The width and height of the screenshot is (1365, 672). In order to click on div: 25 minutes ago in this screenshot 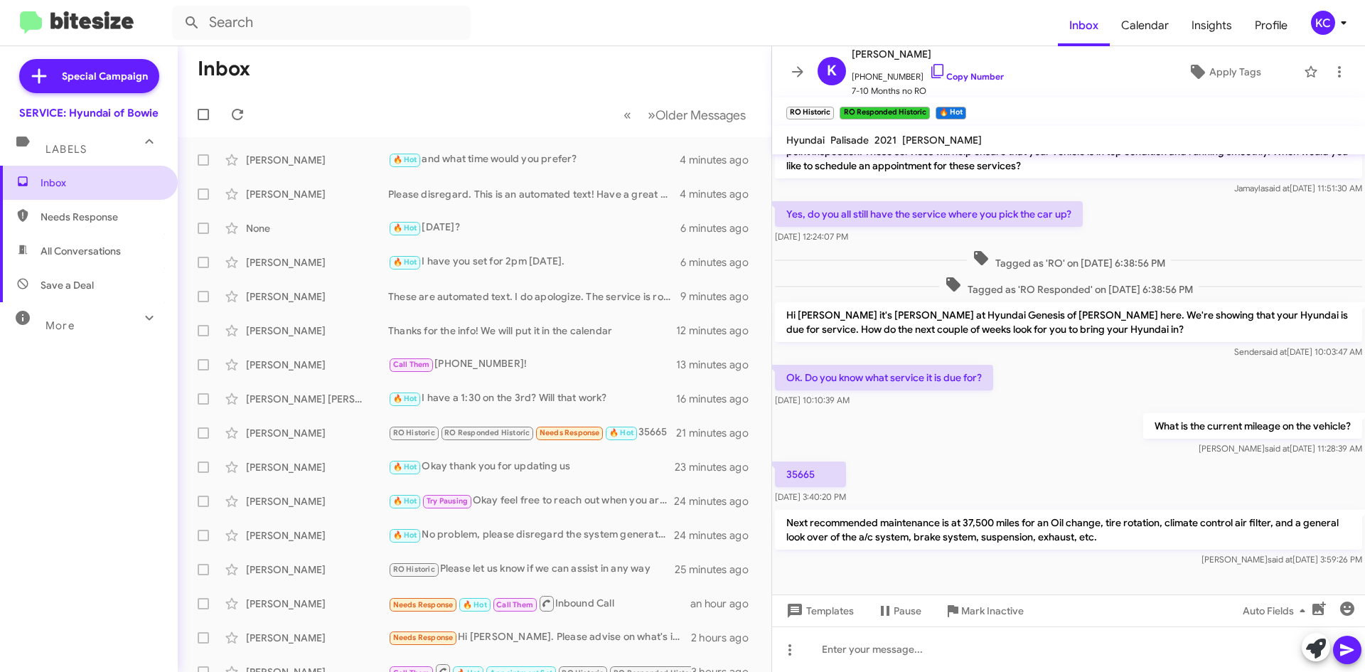, I will do `click(717, 570)`.